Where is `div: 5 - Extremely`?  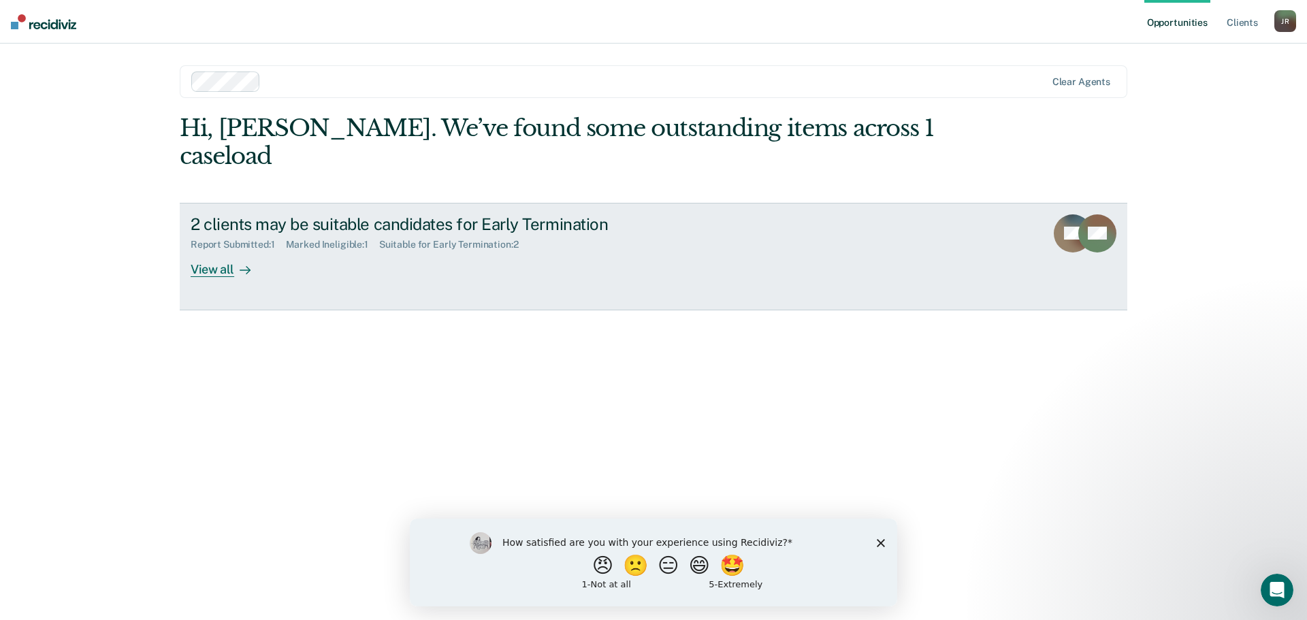 div: 5 - Extremely is located at coordinates (363, 65).